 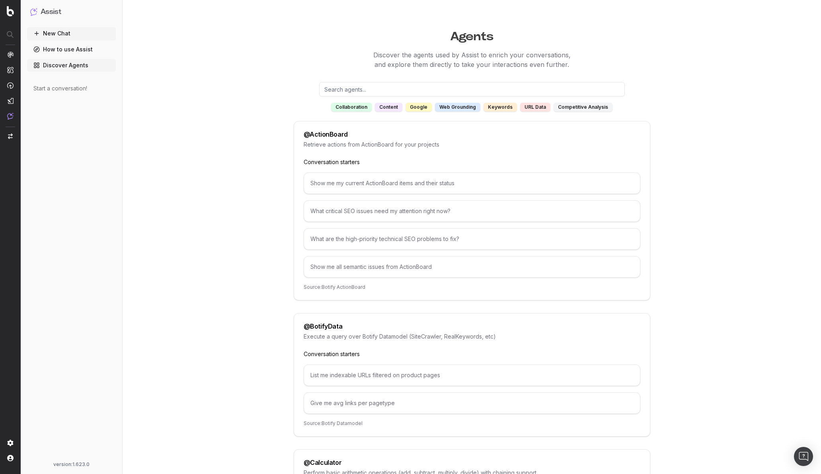 What do you see at coordinates (472, 423) in the screenshot?
I see `p: Source: Botify Datamodel` at bounding box center [472, 423].